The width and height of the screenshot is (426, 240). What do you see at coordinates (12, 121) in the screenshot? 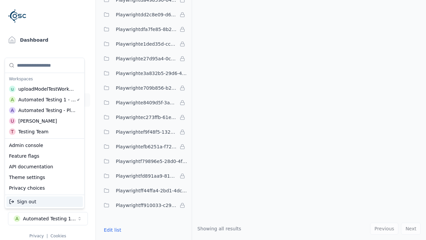
I see `div: U` at bounding box center [12, 121].